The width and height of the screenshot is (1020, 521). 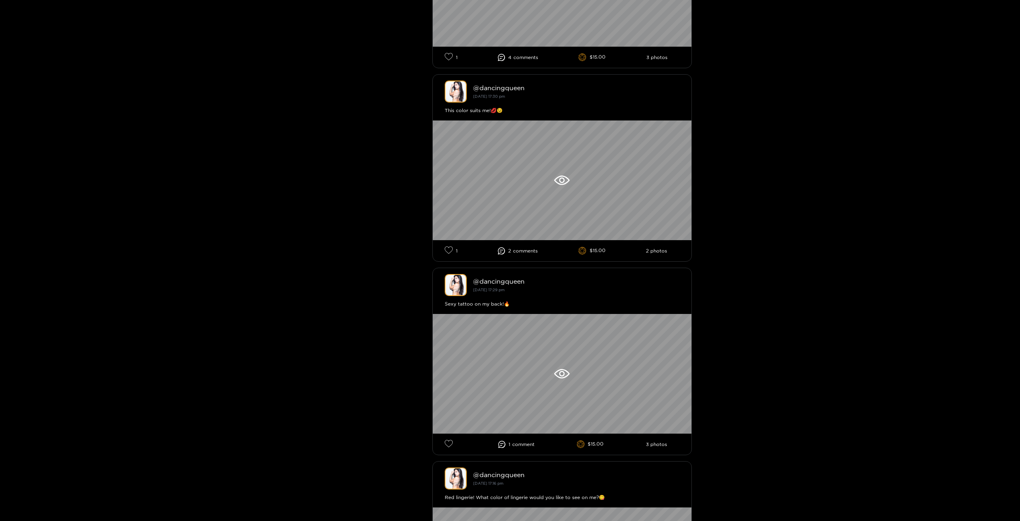 I want to click on li: 2, so click(x=518, y=251).